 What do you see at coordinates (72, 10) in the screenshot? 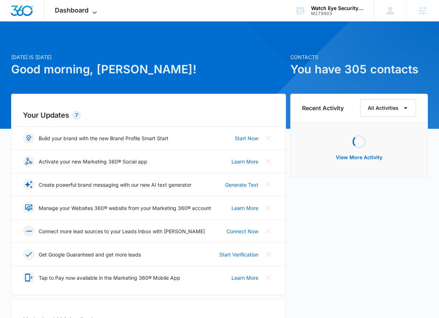
I see `span: Dashboard` at bounding box center [72, 10].